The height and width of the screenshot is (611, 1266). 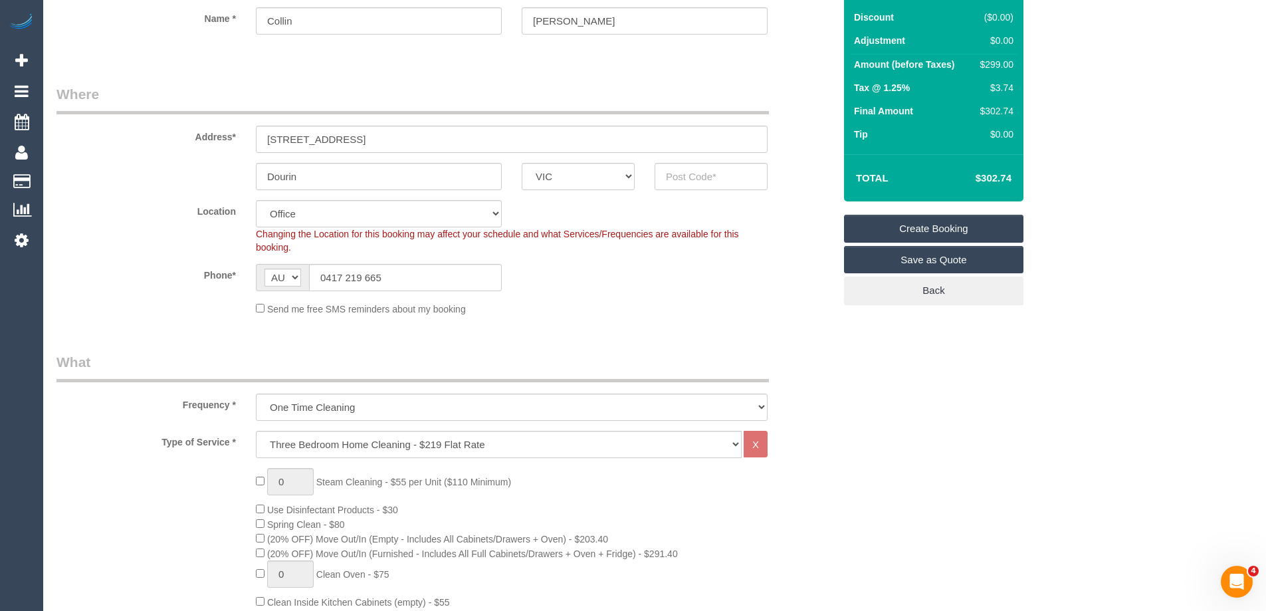 I want to click on a: Automaid Logo, so click(x=21, y=23).